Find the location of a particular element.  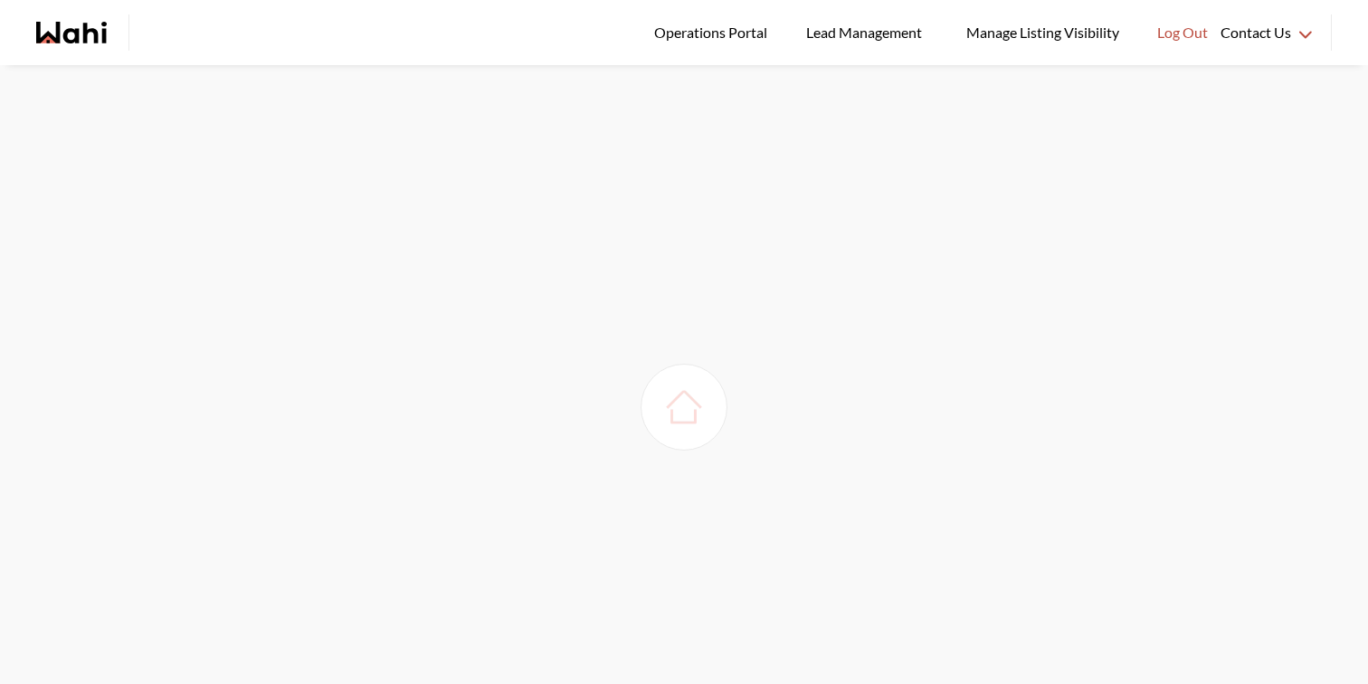

span: Operations Portal is located at coordinates (714, 33).